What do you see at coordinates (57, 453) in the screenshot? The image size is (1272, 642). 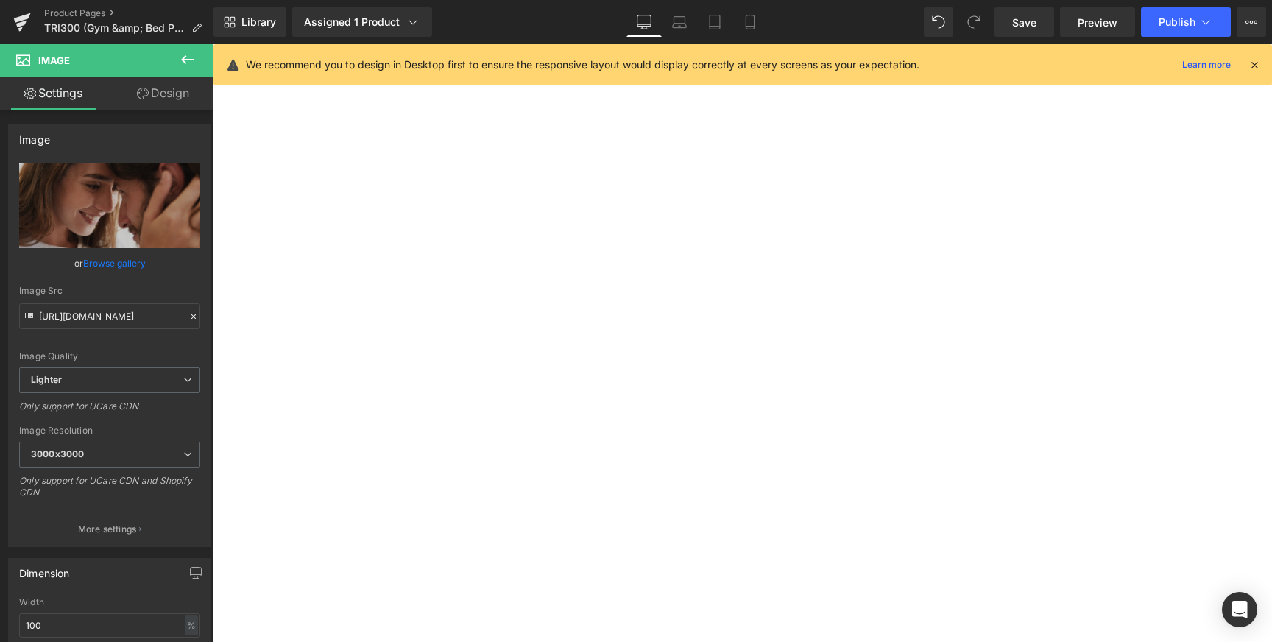 I see `b: 3000x3000` at bounding box center [57, 453].